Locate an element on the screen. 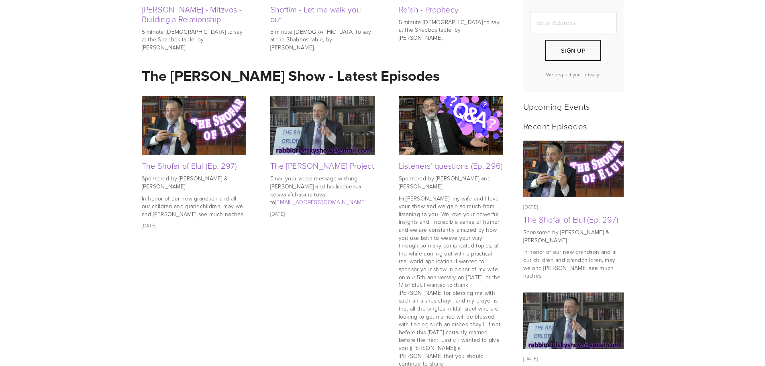 This screenshot has height=366, width=765. h2: Upcoming Events is located at coordinates (573, 106).